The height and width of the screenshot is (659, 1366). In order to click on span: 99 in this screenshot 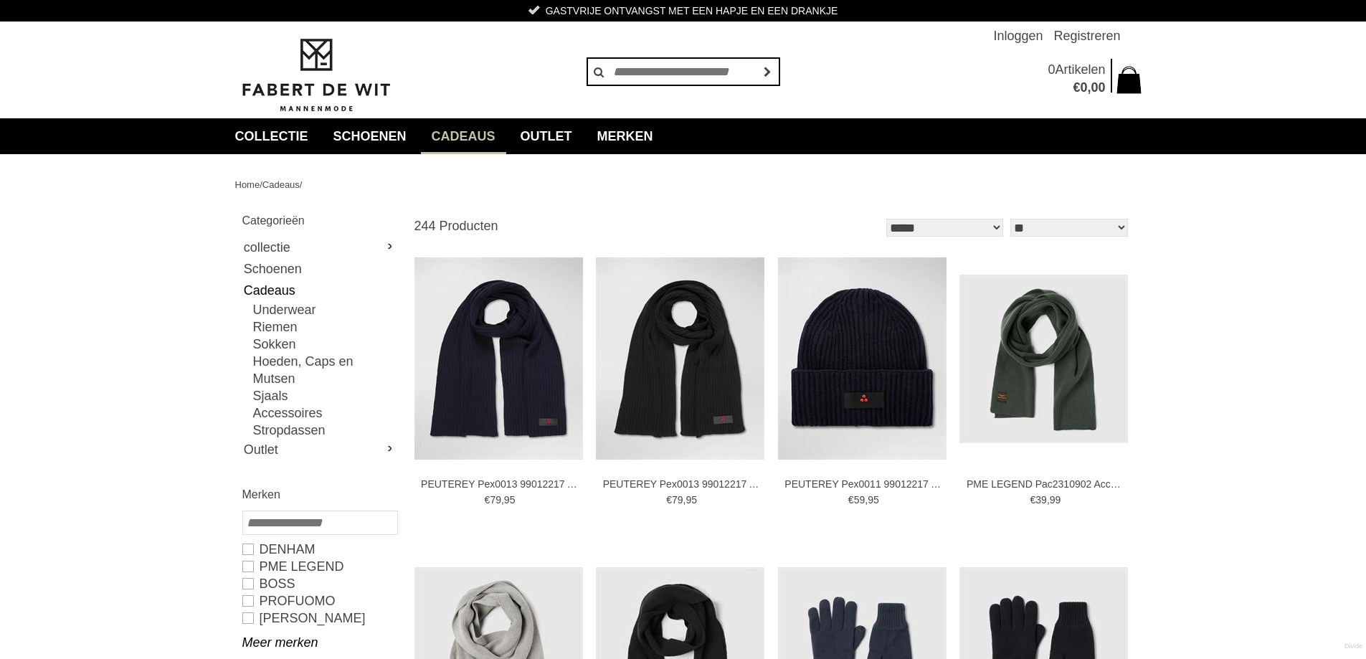, I will do `click(1055, 500)`.